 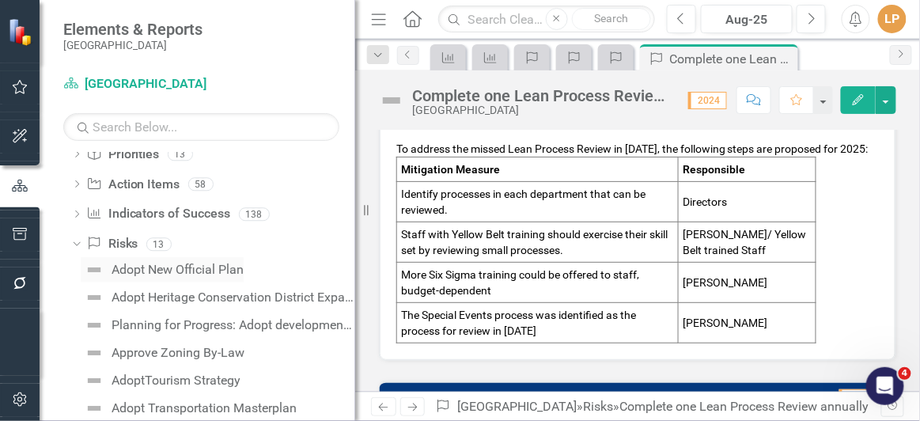 I want to click on div: Approve Zoning By-Law, so click(x=178, y=353).